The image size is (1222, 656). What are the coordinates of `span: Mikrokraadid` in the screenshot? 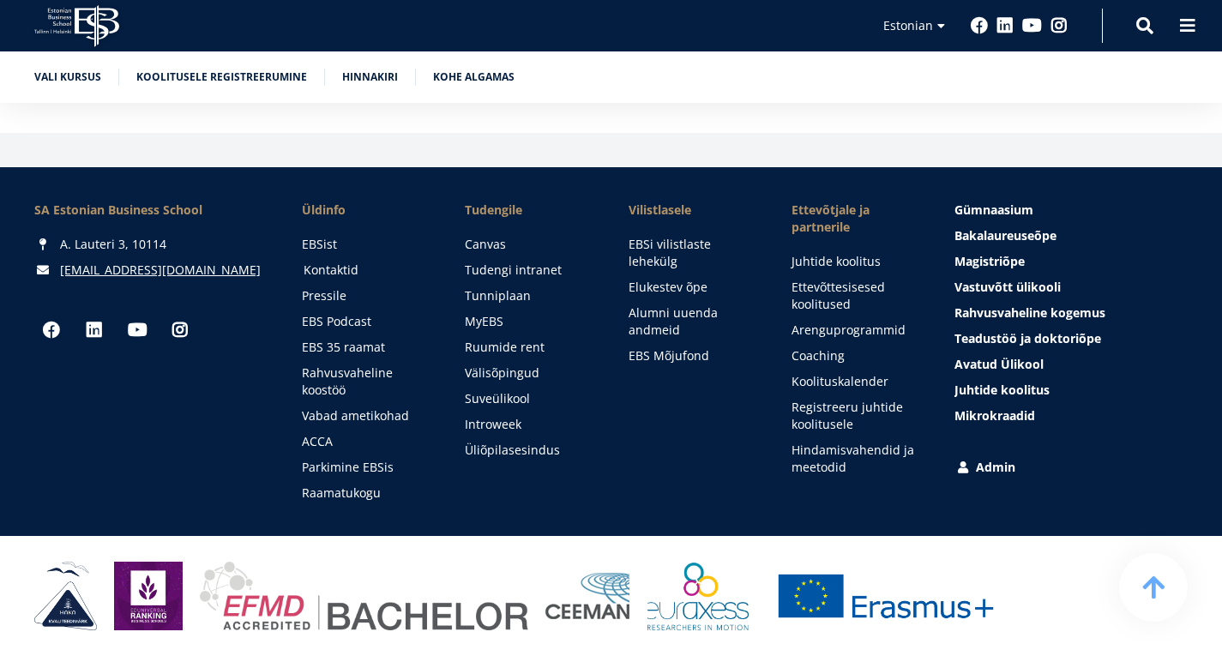 It's located at (995, 415).